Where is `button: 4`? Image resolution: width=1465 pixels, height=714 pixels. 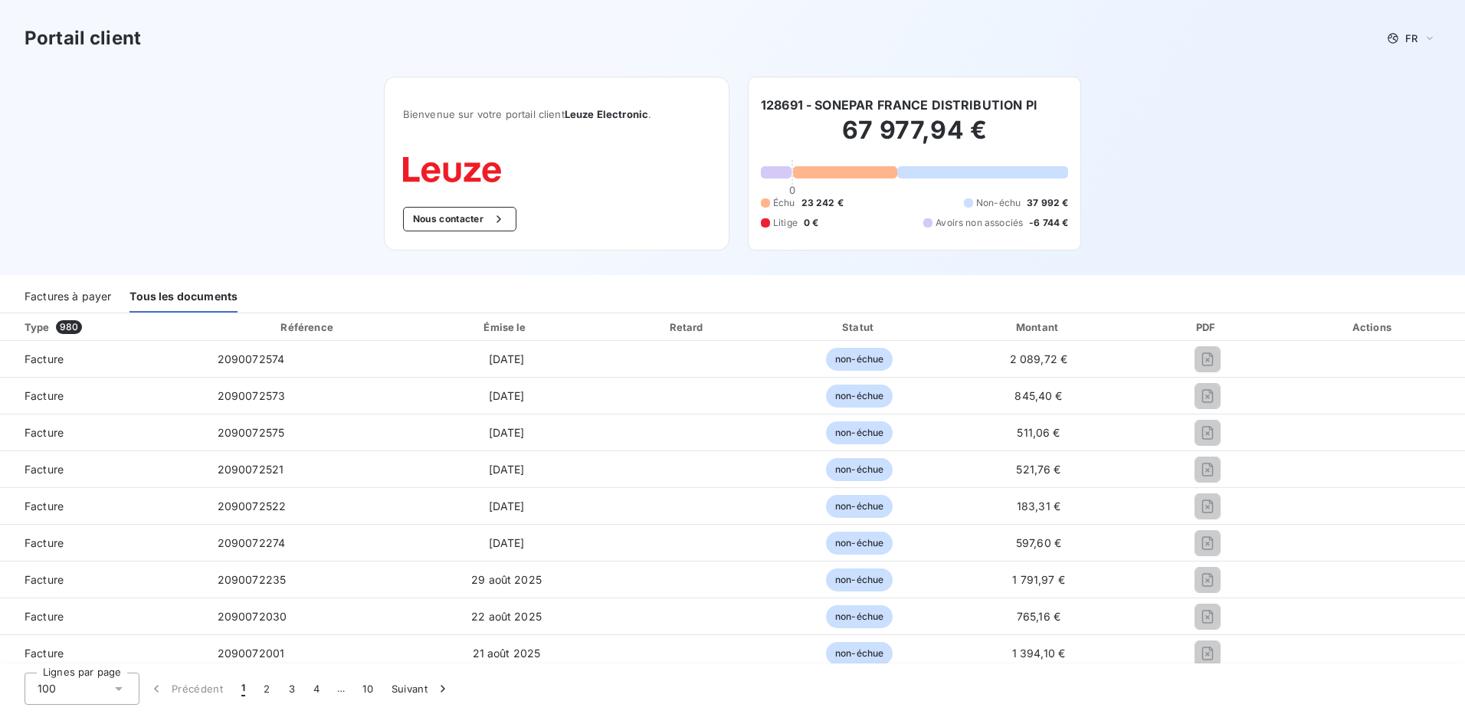 button: 4 is located at coordinates (316, 689).